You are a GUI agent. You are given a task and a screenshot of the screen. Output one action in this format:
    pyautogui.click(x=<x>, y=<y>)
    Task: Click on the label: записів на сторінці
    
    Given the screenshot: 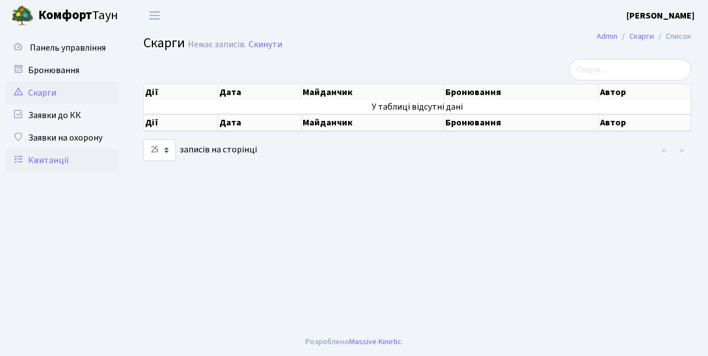 What is the action you would take?
    pyautogui.click(x=200, y=150)
    